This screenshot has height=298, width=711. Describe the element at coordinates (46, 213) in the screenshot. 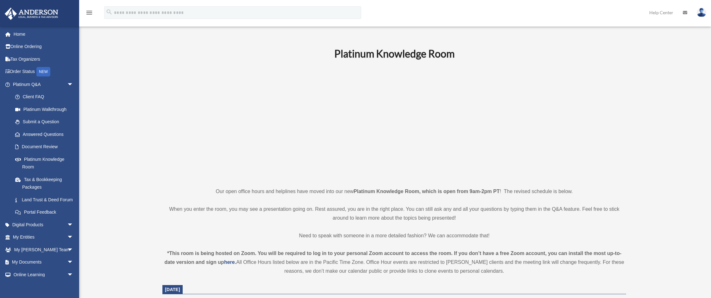

I see `a: Portal Feedback` at that location.